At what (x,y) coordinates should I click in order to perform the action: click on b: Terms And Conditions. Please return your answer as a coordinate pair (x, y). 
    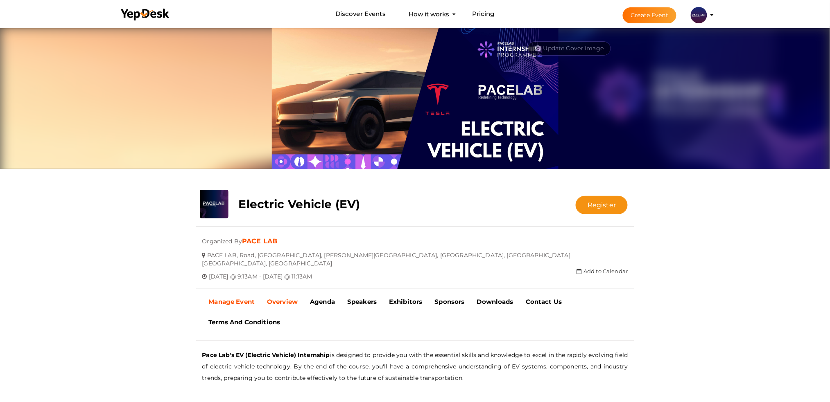
    Looking at the image, I should click on (244, 322).